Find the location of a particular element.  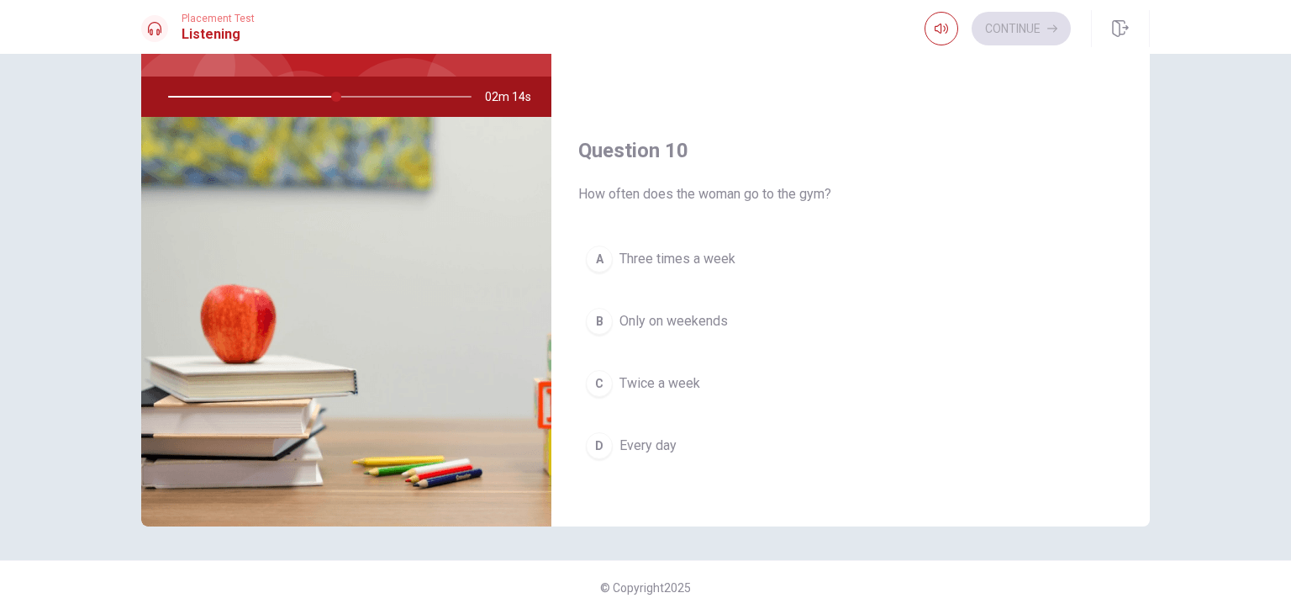

span: Twice a week is located at coordinates (660, 383).